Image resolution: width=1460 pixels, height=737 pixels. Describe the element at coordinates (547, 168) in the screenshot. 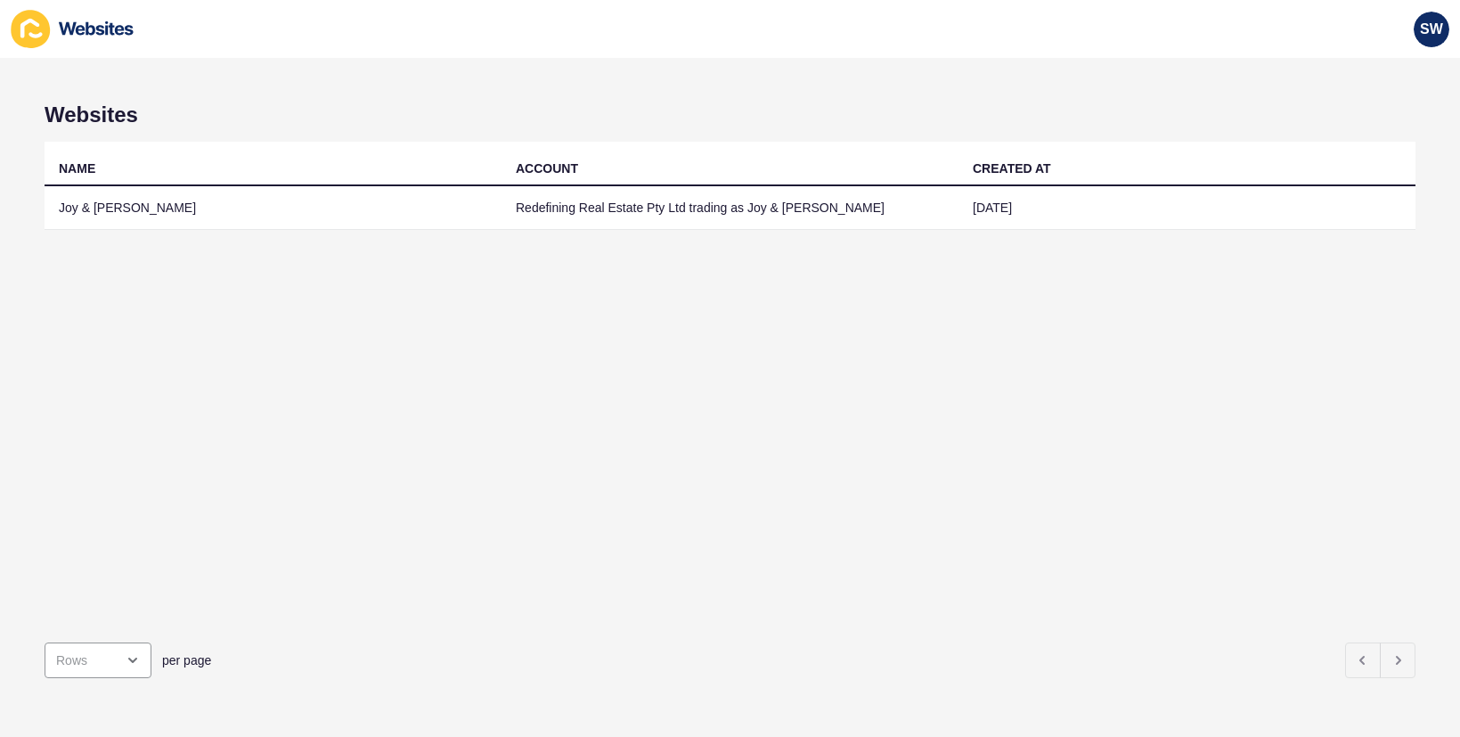

I see `div: ACCOUNT` at that location.